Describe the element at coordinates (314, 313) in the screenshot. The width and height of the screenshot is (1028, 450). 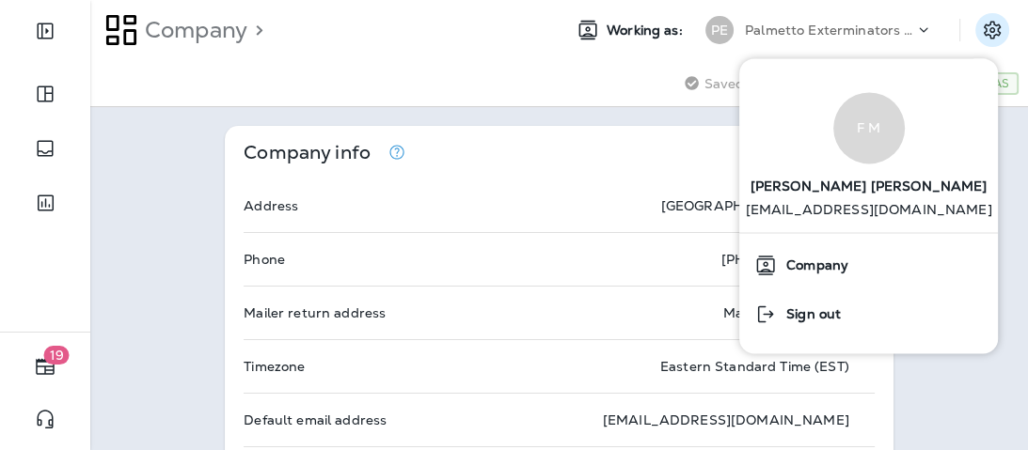
I see `p: Mailer return address` at that location.